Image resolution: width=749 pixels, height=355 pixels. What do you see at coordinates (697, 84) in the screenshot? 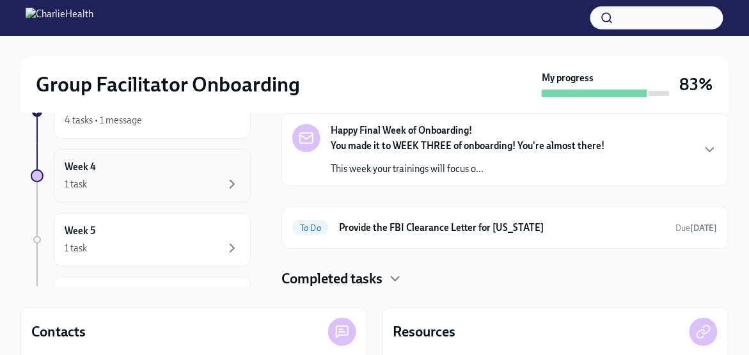
I see `h3: 83%` at bounding box center [697, 84].